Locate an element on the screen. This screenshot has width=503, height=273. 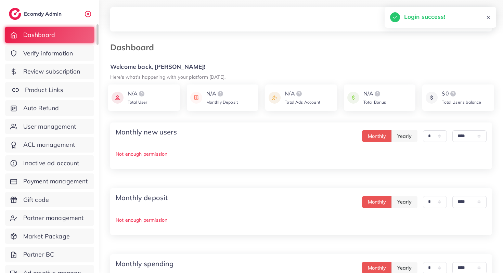
a: Partner BC is located at coordinates (50, 254).